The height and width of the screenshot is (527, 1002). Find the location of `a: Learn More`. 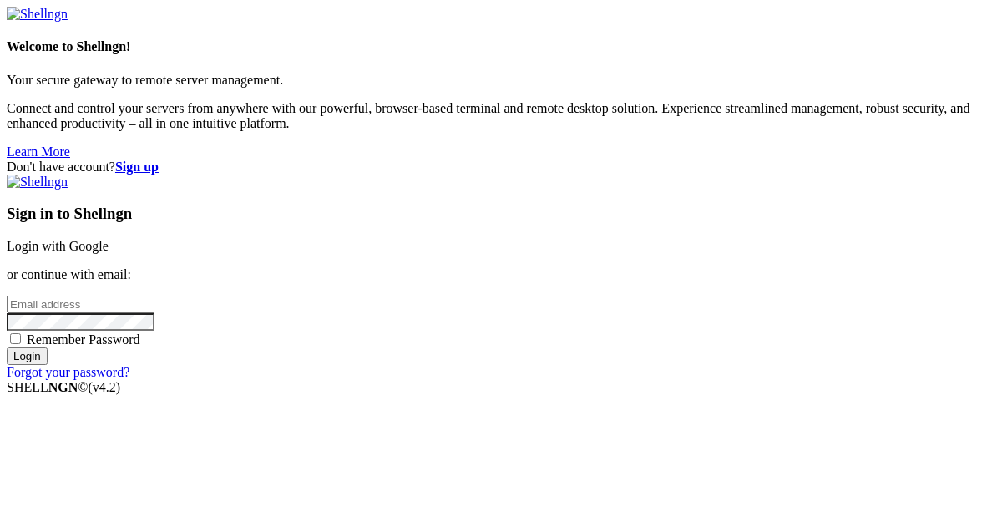

a: Learn More is located at coordinates (38, 151).